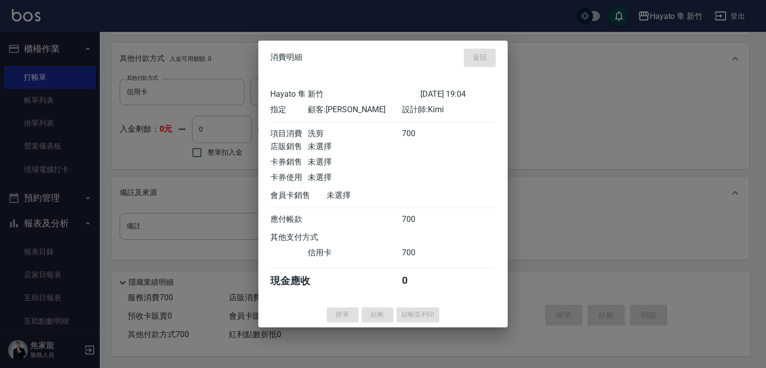 This screenshot has width=766, height=368. What do you see at coordinates (298, 195) in the screenshot?
I see `div: 會員卡銷售` at bounding box center [298, 195].